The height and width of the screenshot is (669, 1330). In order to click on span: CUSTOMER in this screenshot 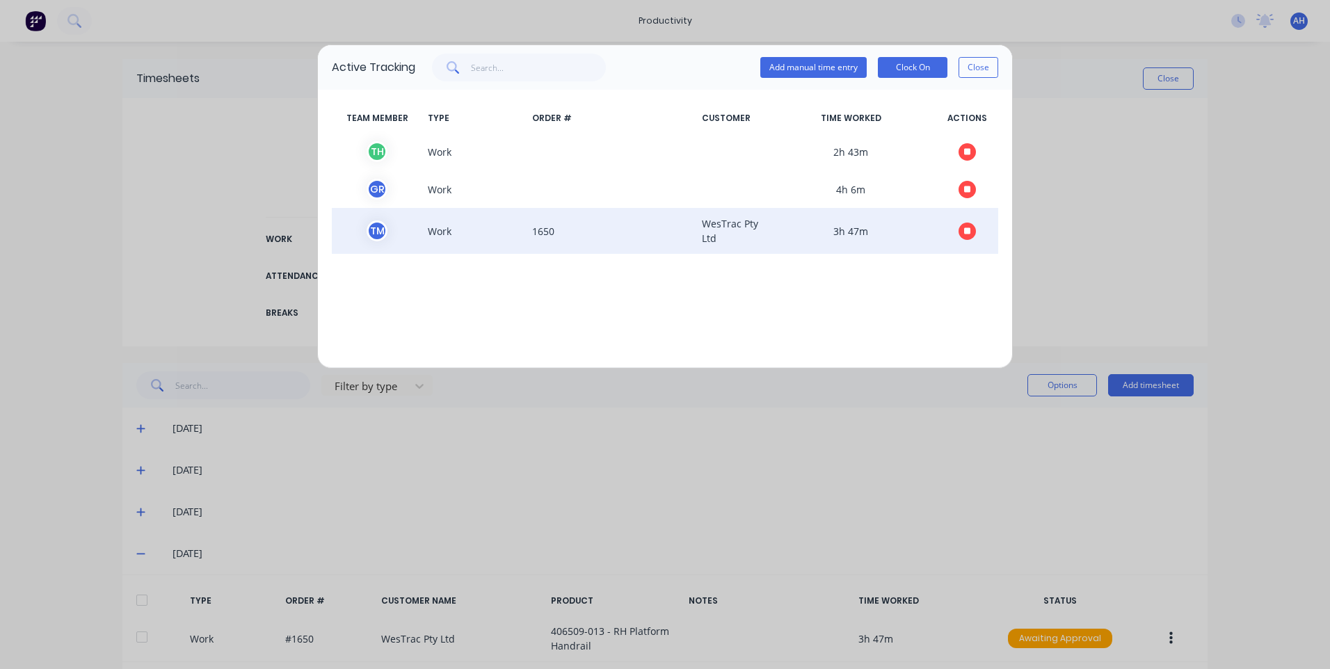, I will do `click(731, 118)`.